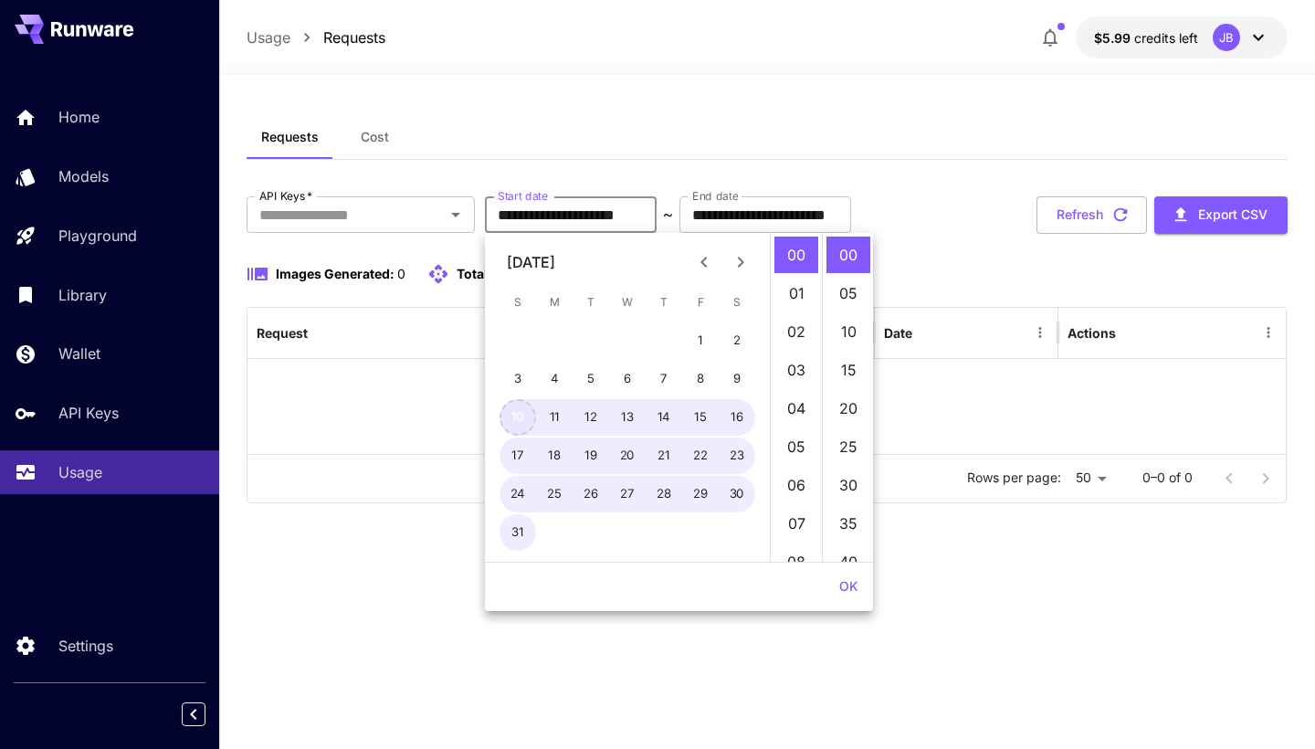  I want to click on span: Images Generated:, so click(335, 273).